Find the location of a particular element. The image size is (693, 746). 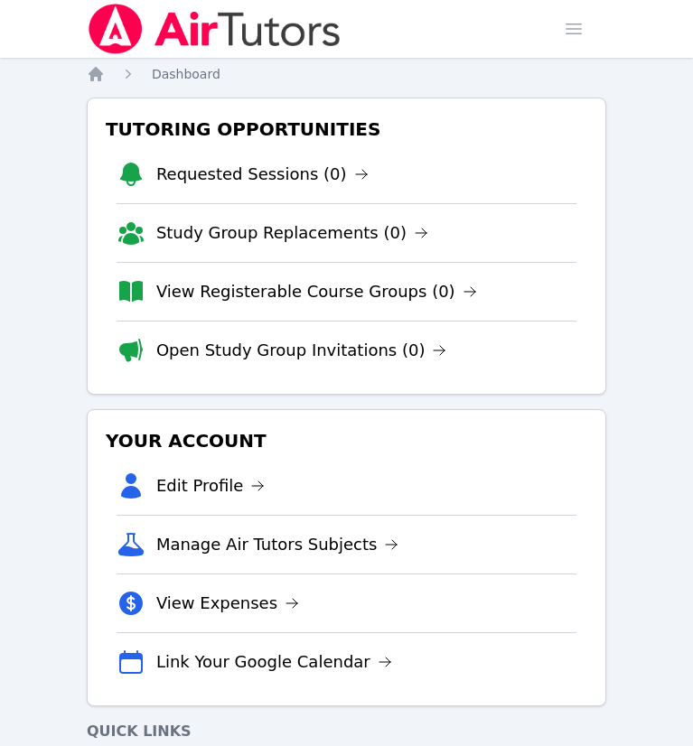

a: Edit Profile is located at coordinates (210, 486).